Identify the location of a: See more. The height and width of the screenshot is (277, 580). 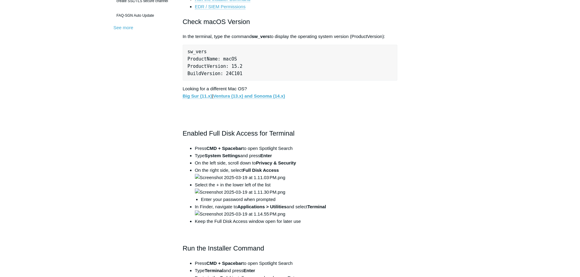
(123, 27).